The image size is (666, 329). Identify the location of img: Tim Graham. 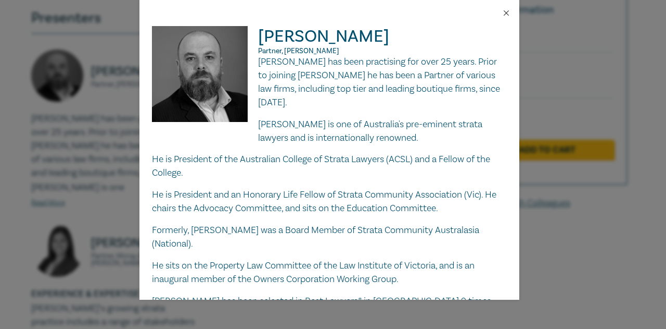
(205, 79).